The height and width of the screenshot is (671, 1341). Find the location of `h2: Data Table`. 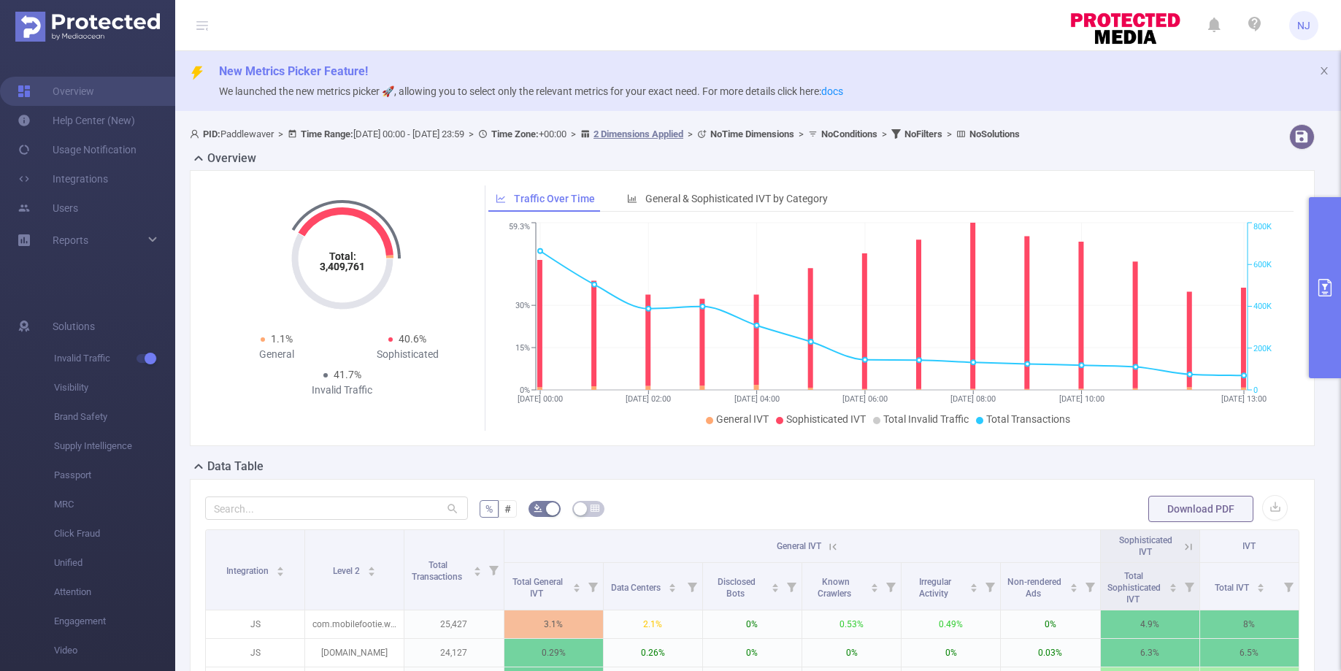

h2: Data Table is located at coordinates (235, 466).